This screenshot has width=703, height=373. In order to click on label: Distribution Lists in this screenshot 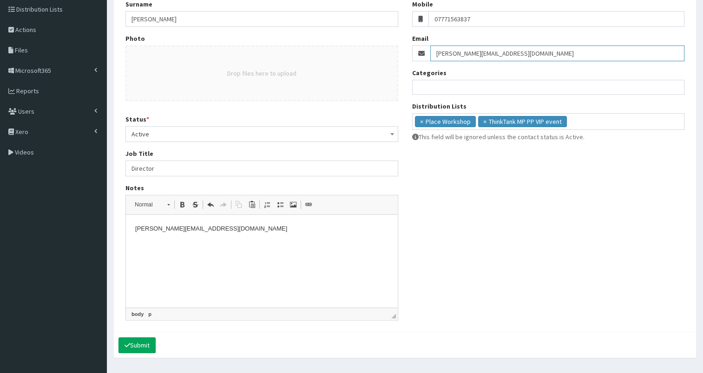, I will do `click(439, 106)`.